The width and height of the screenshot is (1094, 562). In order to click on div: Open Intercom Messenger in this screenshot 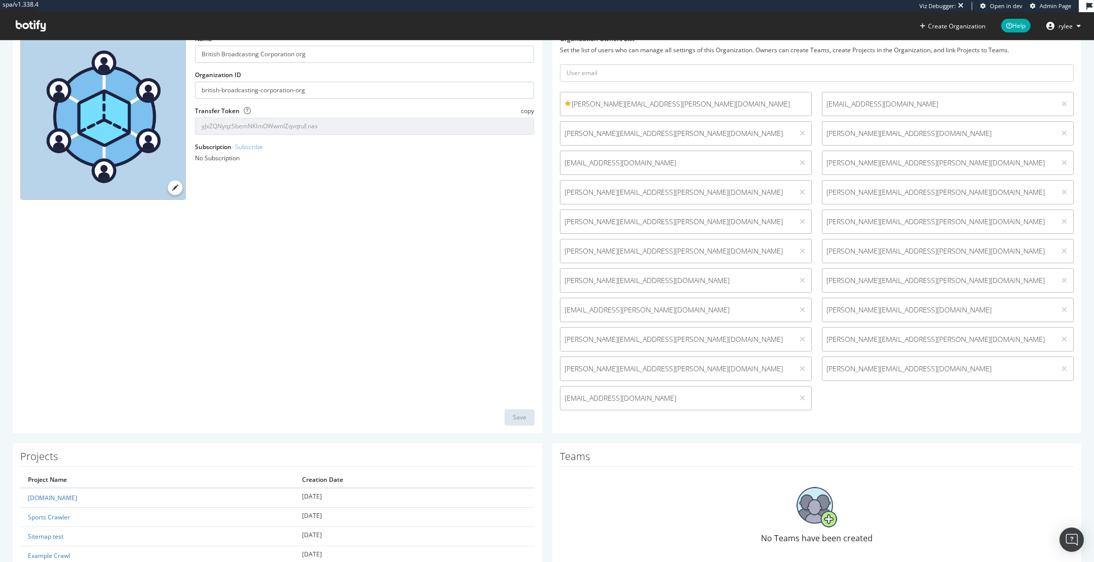, I will do `click(1072, 540)`.